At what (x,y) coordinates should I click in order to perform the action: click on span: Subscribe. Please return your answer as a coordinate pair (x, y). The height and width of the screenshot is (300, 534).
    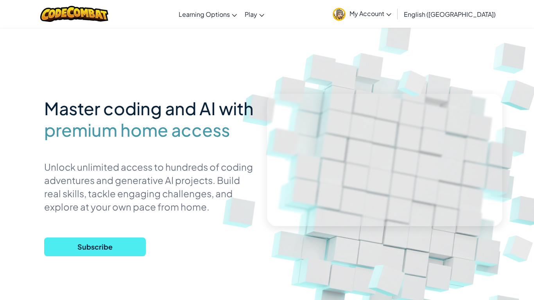
    Looking at the image, I should click on (95, 247).